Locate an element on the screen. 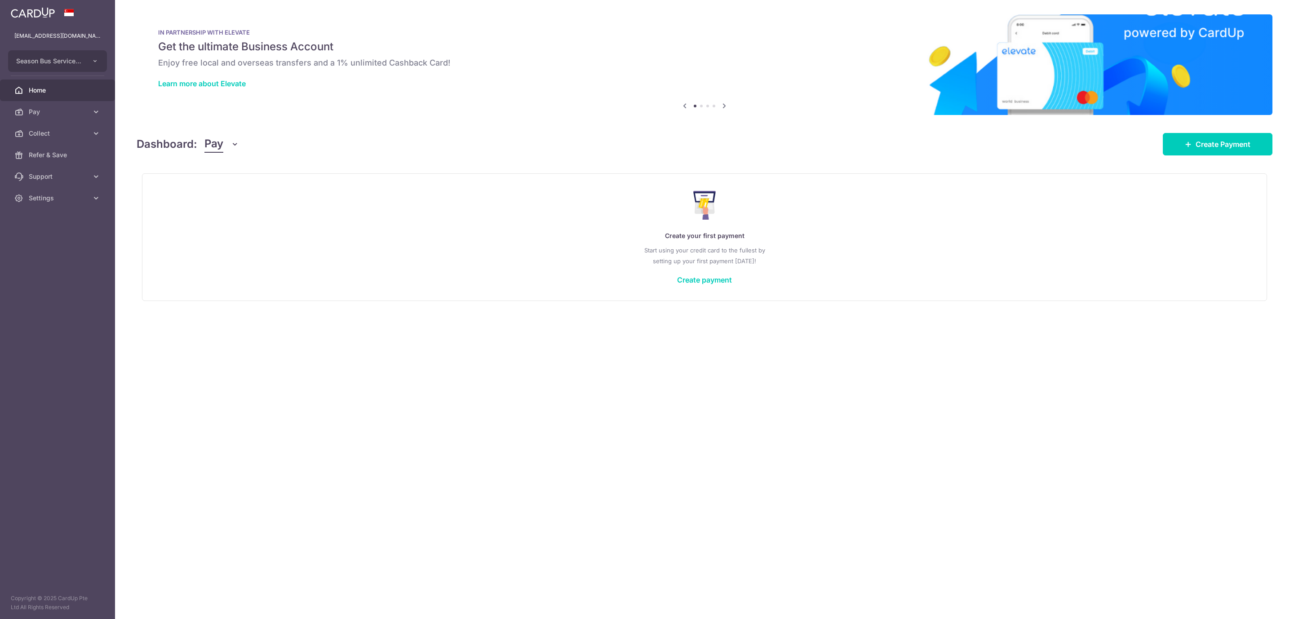 The height and width of the screenshot is (619, 1294). img: CardUp is located at coordinates (33, 13).